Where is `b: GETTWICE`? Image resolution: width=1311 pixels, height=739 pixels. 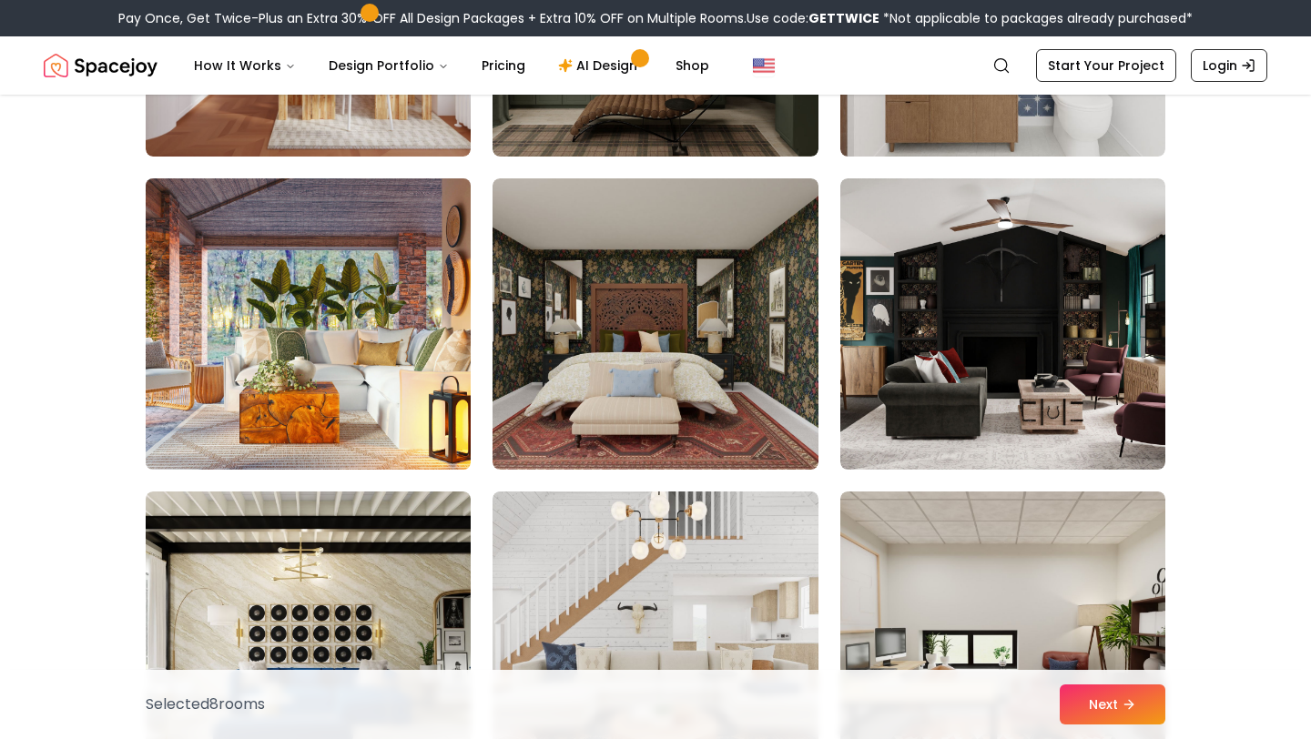 b: GETTWICE is located at coordinates (844, 18).